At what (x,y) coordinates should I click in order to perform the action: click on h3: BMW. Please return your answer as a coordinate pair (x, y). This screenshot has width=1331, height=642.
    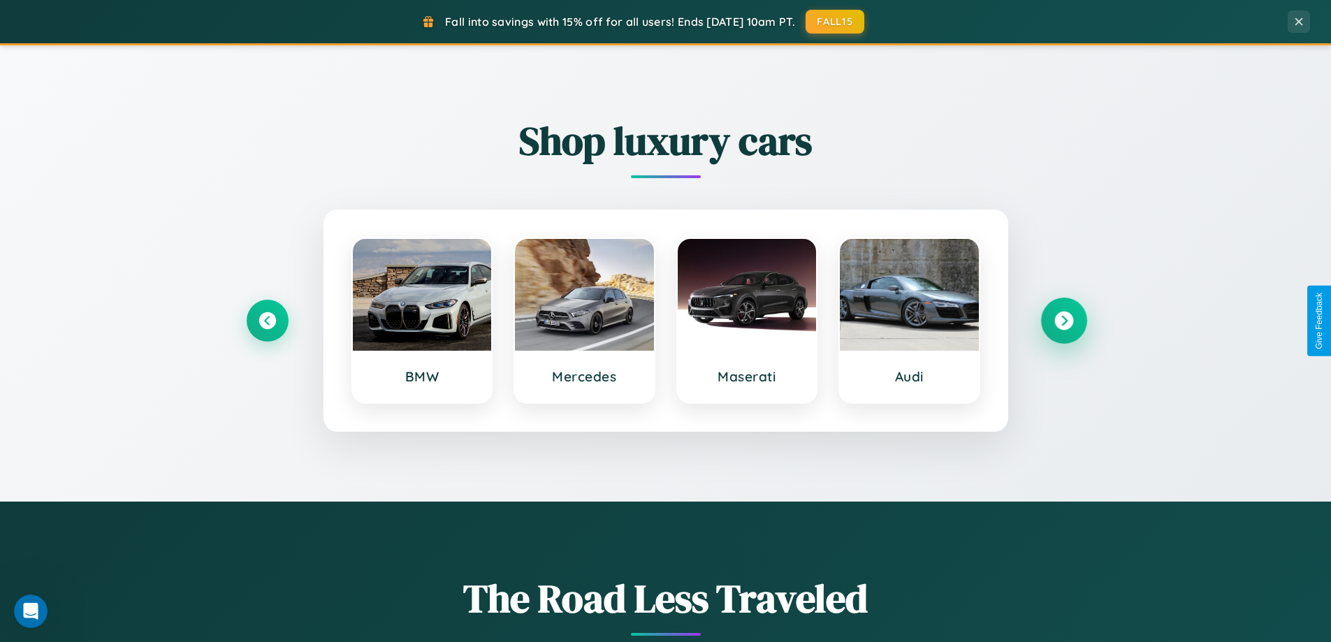
    Looking at the image, I should click on (422, 377).